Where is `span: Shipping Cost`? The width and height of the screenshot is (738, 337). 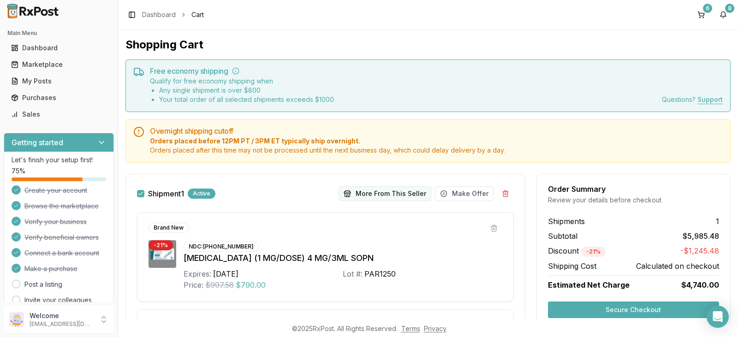 span: Shipping Cost is located at coordinates (572, 266).